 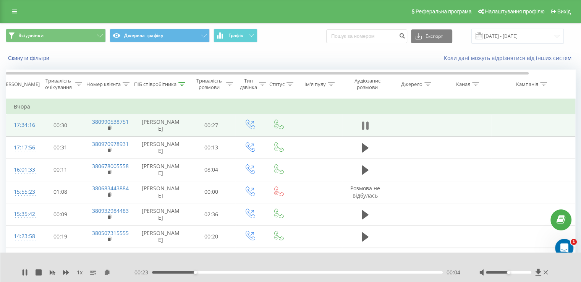 What do you see at coordinates (367, 36) in the screenshot?
I see `input: Пошук за номером` at bounding box center [367, 36].